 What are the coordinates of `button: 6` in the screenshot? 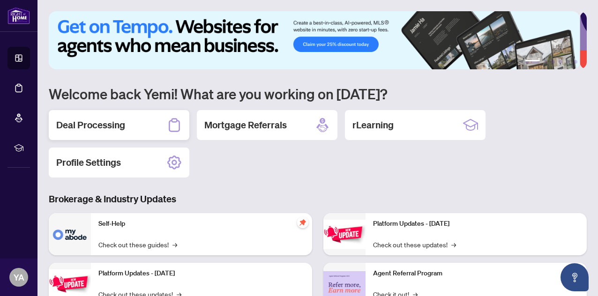 It's located at (576, 62).